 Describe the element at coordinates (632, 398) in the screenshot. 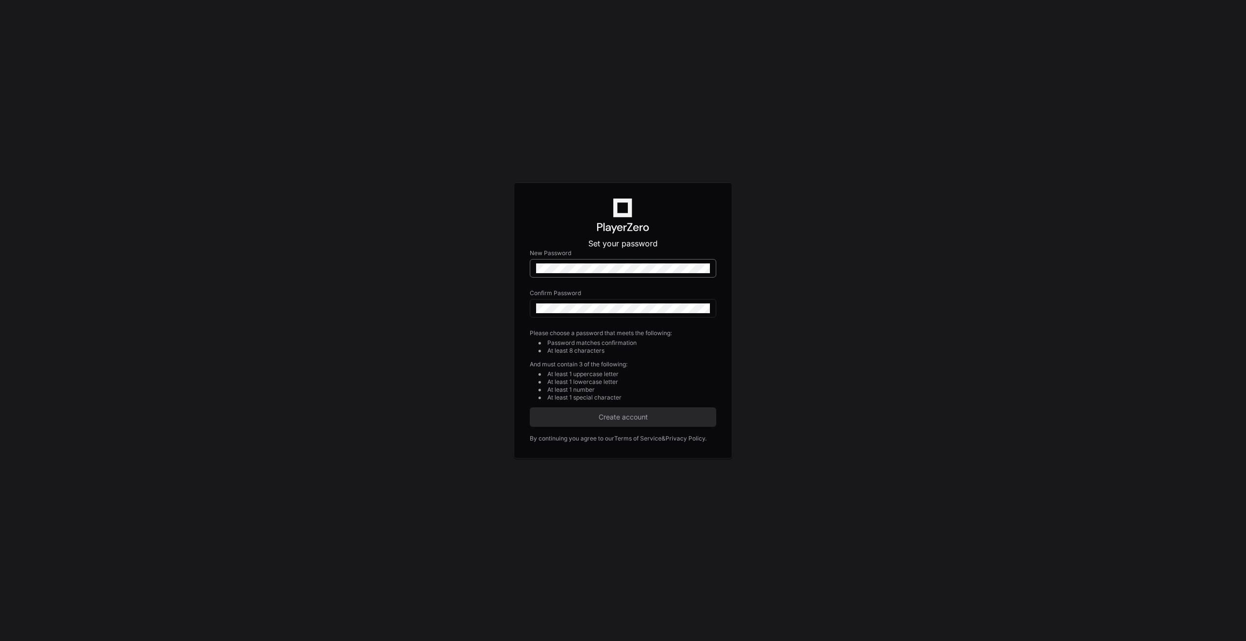

I see `div: At least 1 special character` at that location.